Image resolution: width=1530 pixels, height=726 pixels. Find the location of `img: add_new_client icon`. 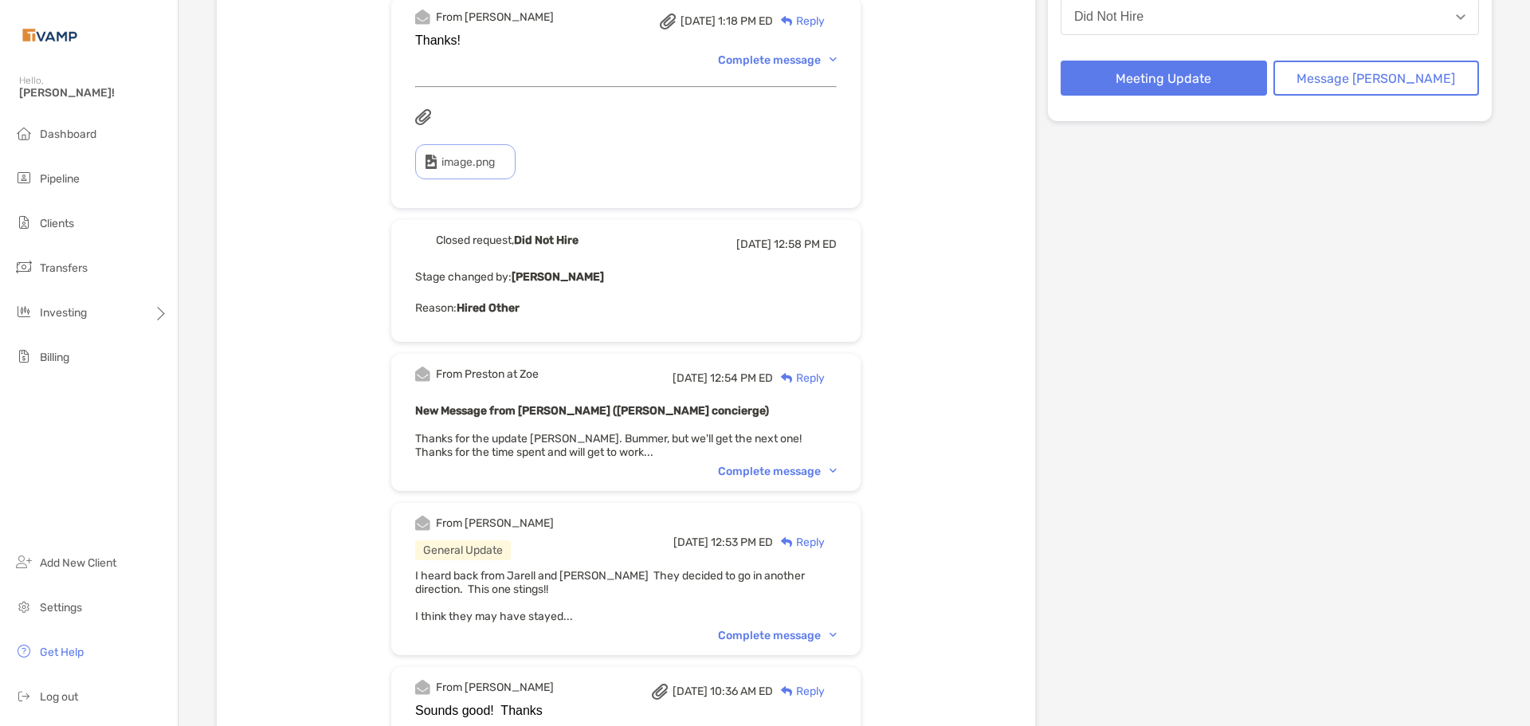

img: add_new_client icon is located at coordinates (24, 562).